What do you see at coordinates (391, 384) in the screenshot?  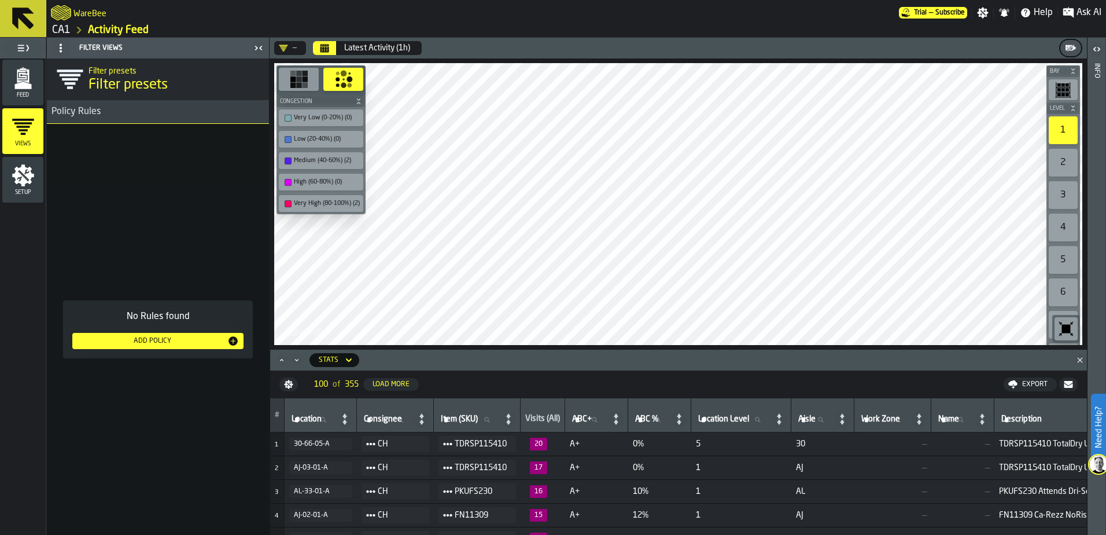 I see `button: button-Load More` at bounding box center [391, 384].